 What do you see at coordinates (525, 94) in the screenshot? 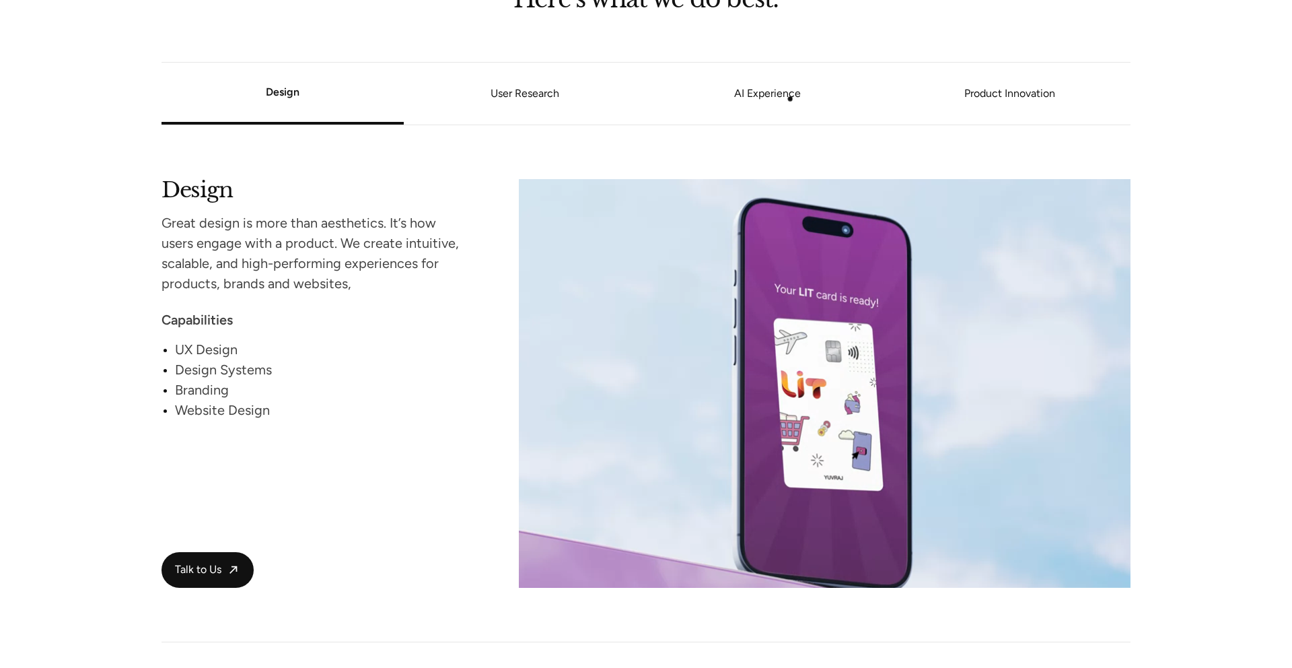
I see `a: User Research` at bounding box center [525, 94].